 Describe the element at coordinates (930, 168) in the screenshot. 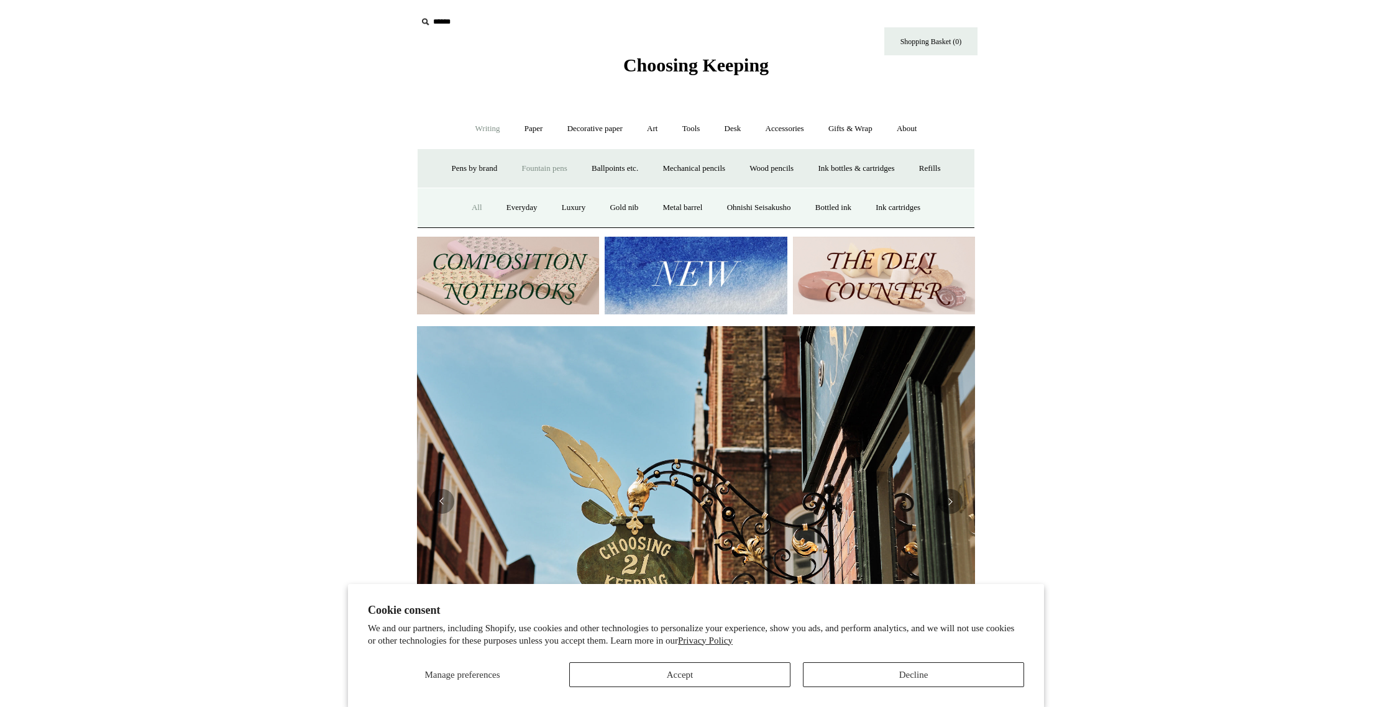

I see `a: Refills` at that location.